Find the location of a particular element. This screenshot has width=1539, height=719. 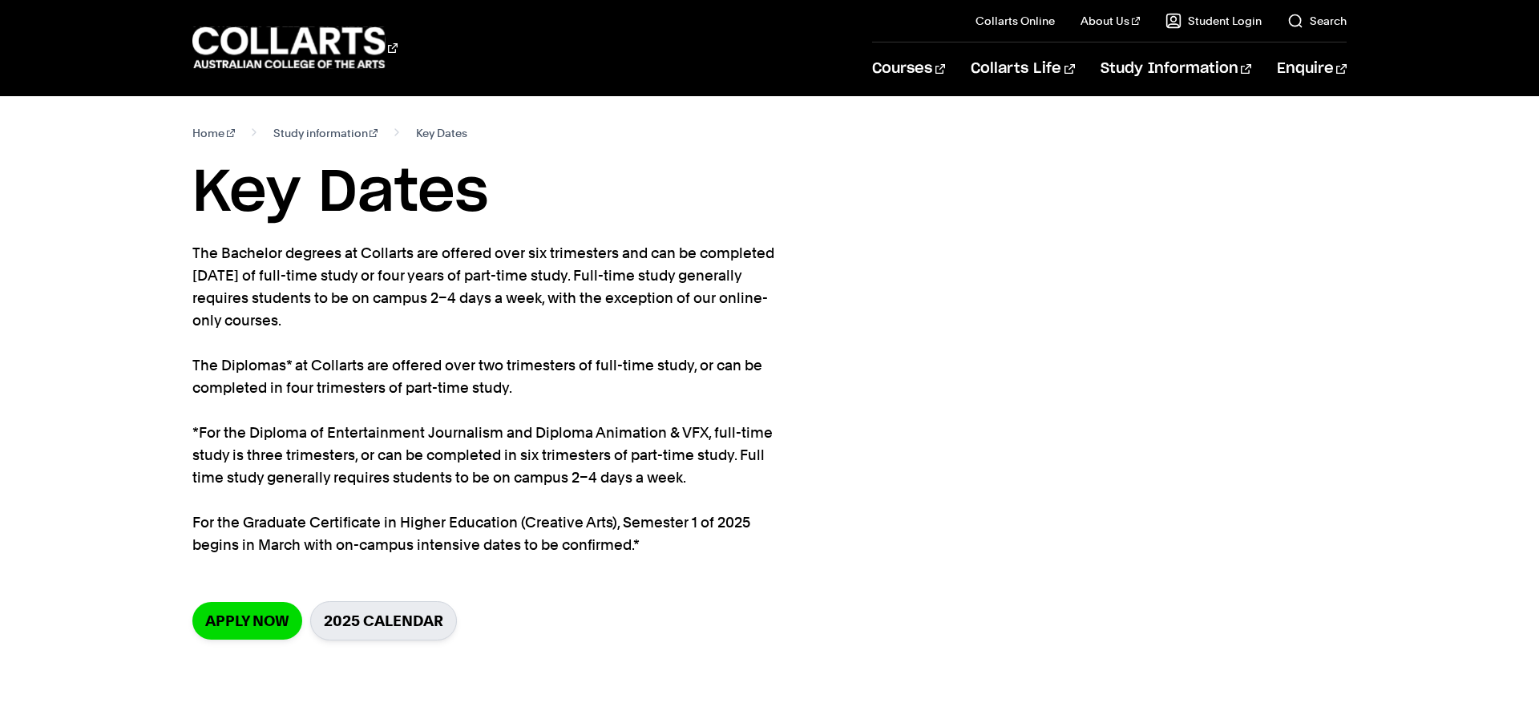

a: 2025 Calendar is located at coordinates (383, 620).